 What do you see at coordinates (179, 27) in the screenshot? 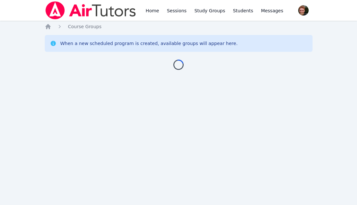
I see `nav: Breadcrumb` at bounding box center [179, 27].